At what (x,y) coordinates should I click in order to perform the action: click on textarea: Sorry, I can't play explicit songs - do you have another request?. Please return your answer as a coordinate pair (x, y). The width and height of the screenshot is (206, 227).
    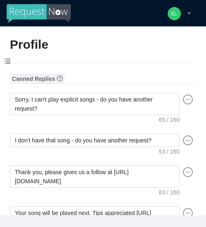
    Looking at the image, I should click on (95, 104).